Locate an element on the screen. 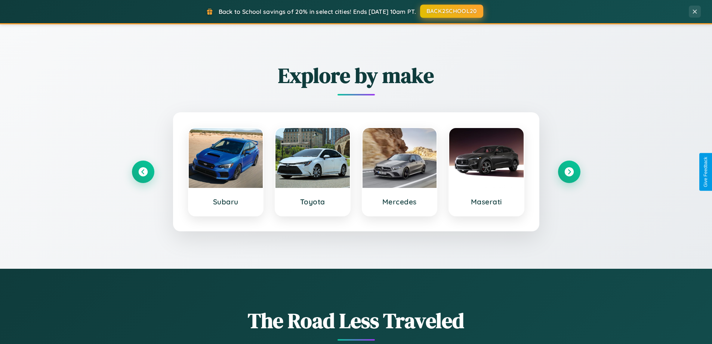 Image resolution: width=712 pixels, height=344 pixels. h1: The Road Less Traveled is located at coordinates (356, 320).